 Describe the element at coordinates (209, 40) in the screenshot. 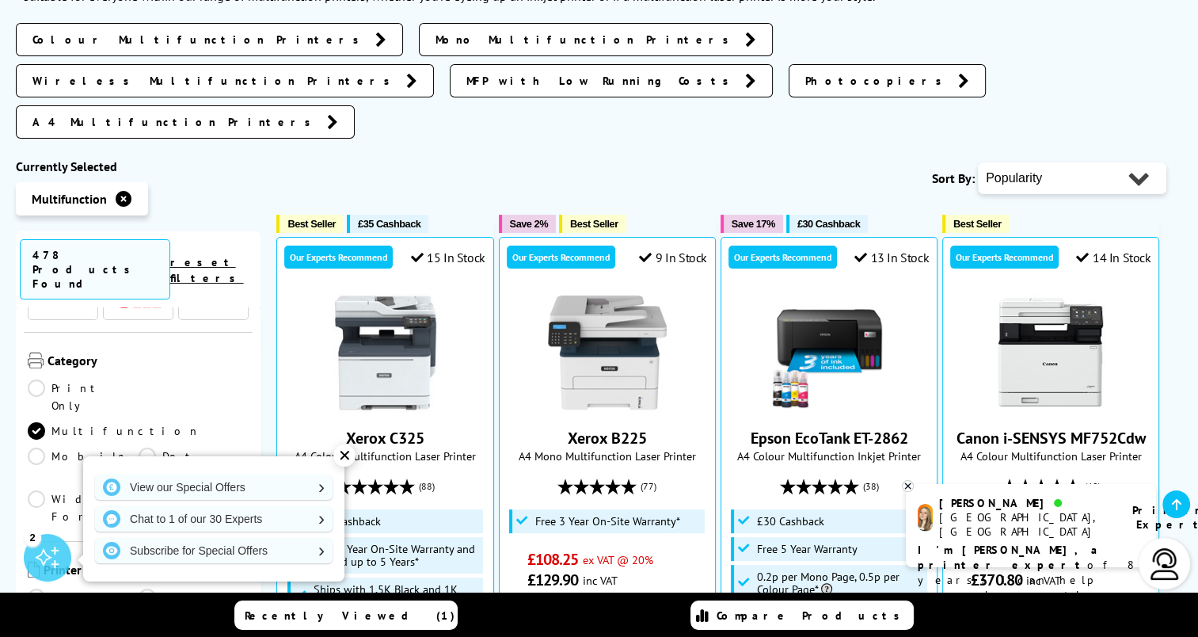

I see `a: Colour Multifunction Printers` at that location.